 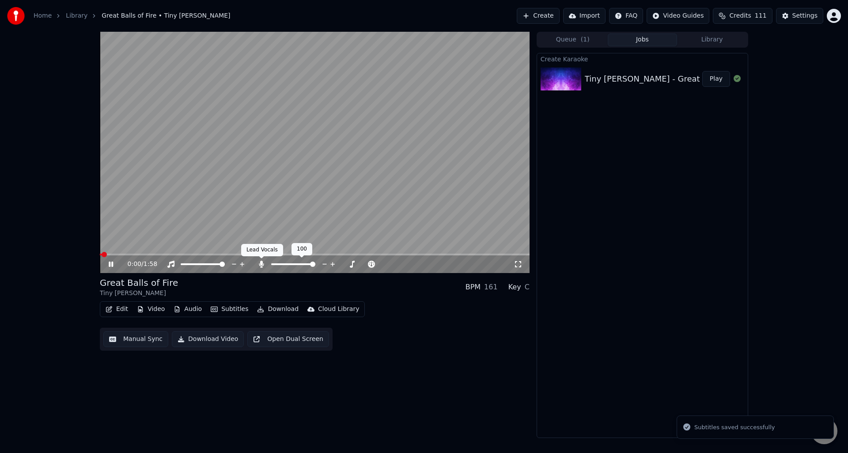 I want to click on div: Cloud Library, so click(x=338, y=309).